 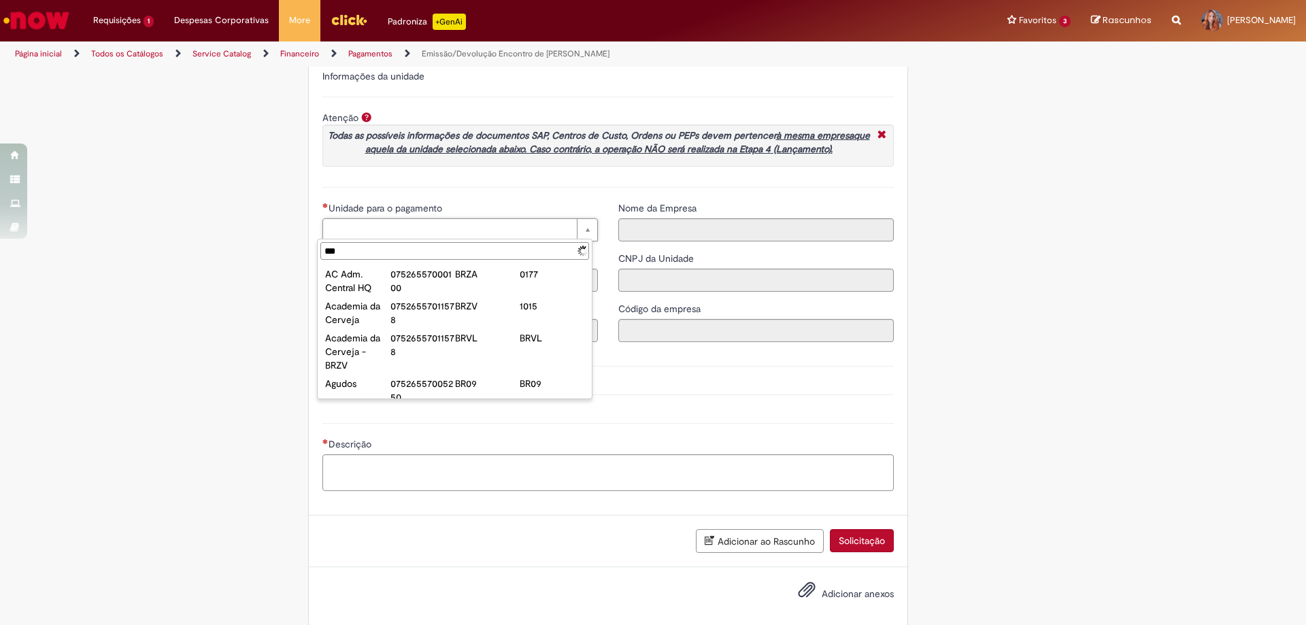 What do you see at coordinates (487, 306) in the screenshot?
I see `div: BRZV` at bounding box center [487, 306].